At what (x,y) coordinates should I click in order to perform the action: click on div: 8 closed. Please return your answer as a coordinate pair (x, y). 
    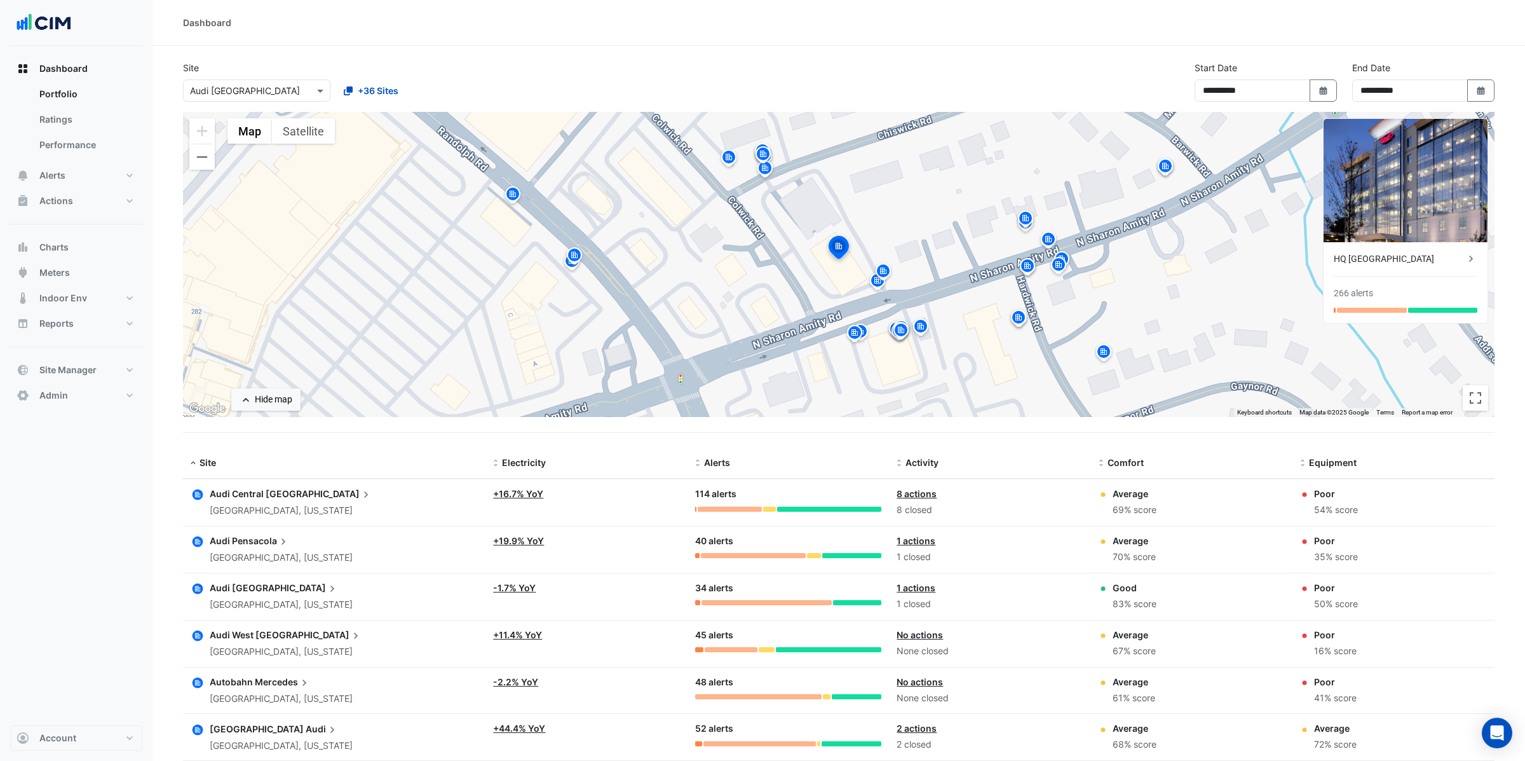
    Looking at the image, I should click on (990, 510).